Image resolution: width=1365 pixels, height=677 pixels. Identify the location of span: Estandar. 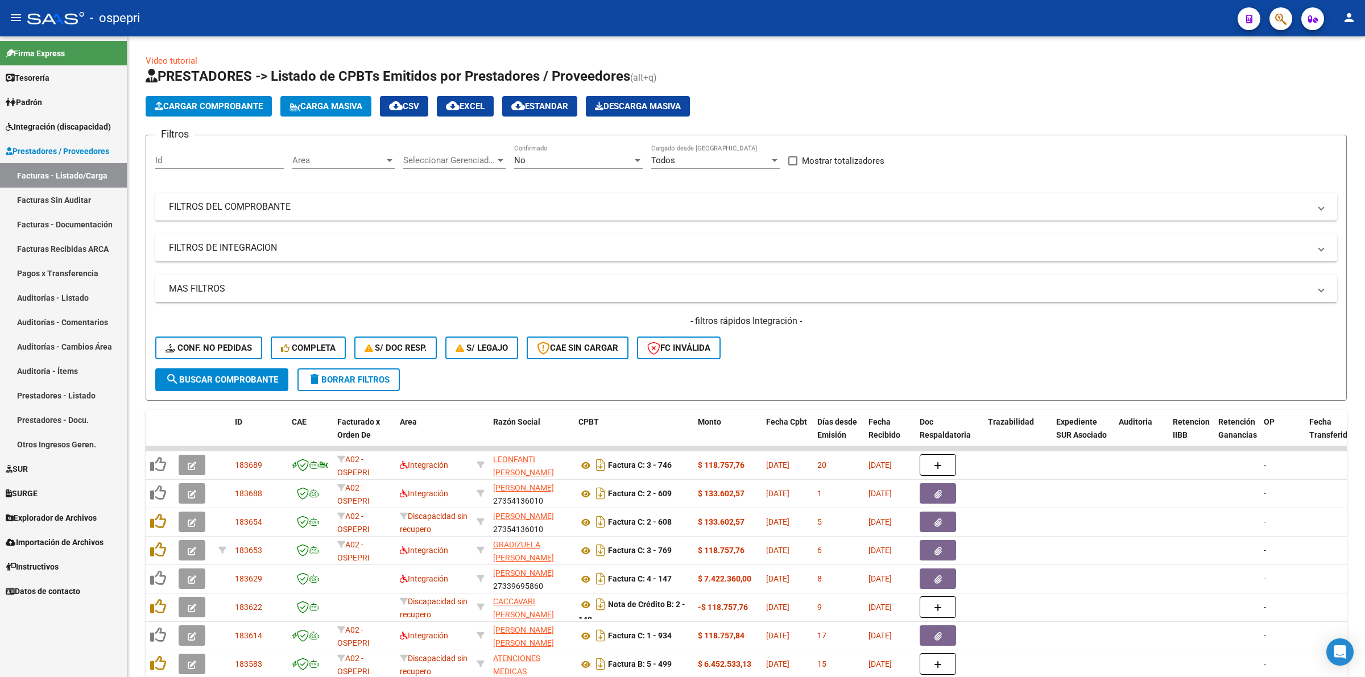
(540, 106).